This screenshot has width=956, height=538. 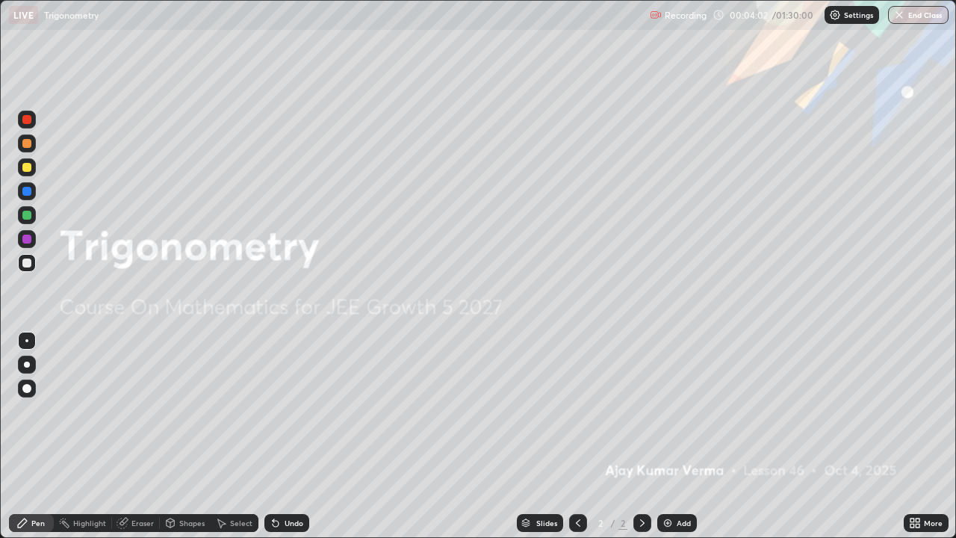 What do you see at coordinates (683, 523) in the screenshot?
I see `div: Add` at bounding box center [683, 523].